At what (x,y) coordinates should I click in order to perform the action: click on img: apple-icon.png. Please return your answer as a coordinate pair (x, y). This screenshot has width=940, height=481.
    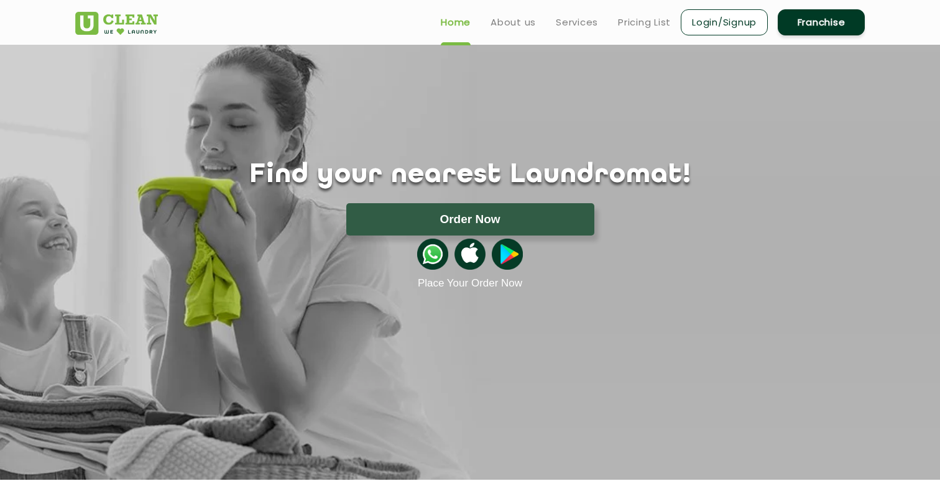
    Looking at the image, I should click on (470, 254).